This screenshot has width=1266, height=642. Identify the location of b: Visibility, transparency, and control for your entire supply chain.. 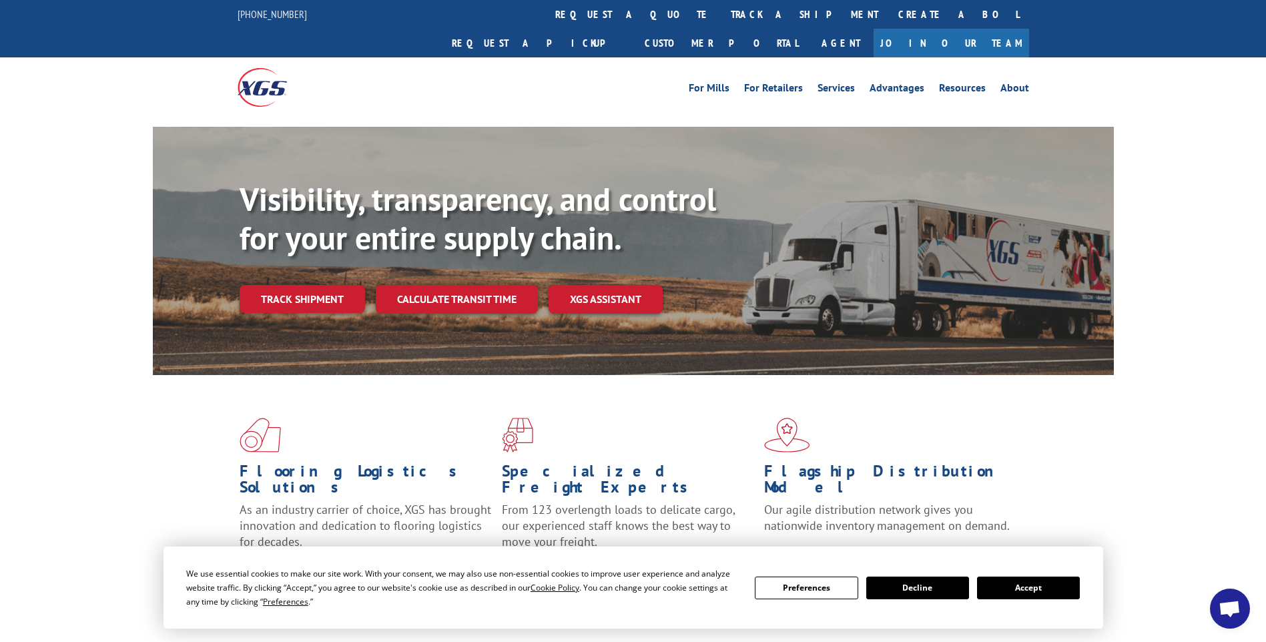
(478, 218).